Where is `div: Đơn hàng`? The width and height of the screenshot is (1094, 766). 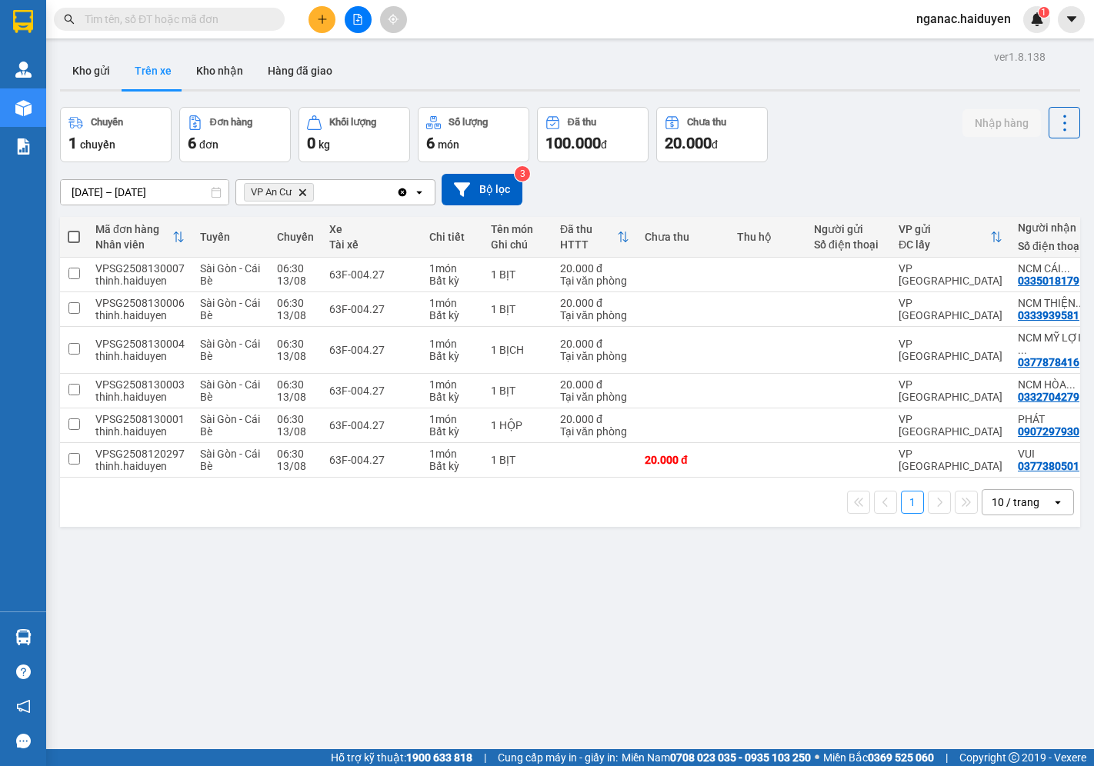 div: Đơn hàng is located at coordinates (231, 122).